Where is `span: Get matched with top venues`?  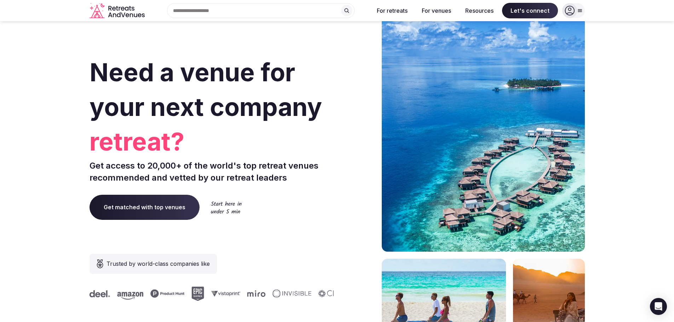 span: Get matched with top venues is located at coordinates (144, 207).